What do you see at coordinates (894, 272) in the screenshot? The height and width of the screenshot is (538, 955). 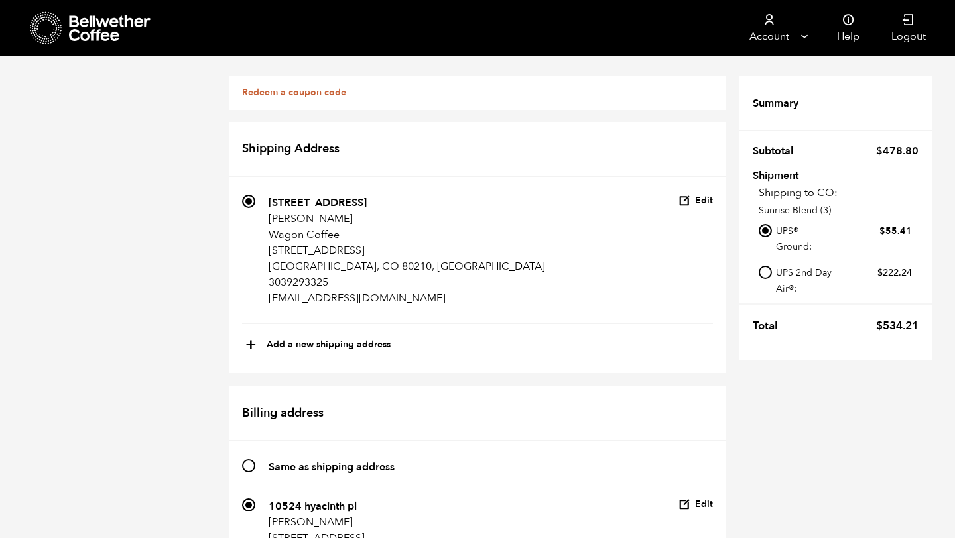 I see `bdi: 222.24` at bounding box center [894, 272].